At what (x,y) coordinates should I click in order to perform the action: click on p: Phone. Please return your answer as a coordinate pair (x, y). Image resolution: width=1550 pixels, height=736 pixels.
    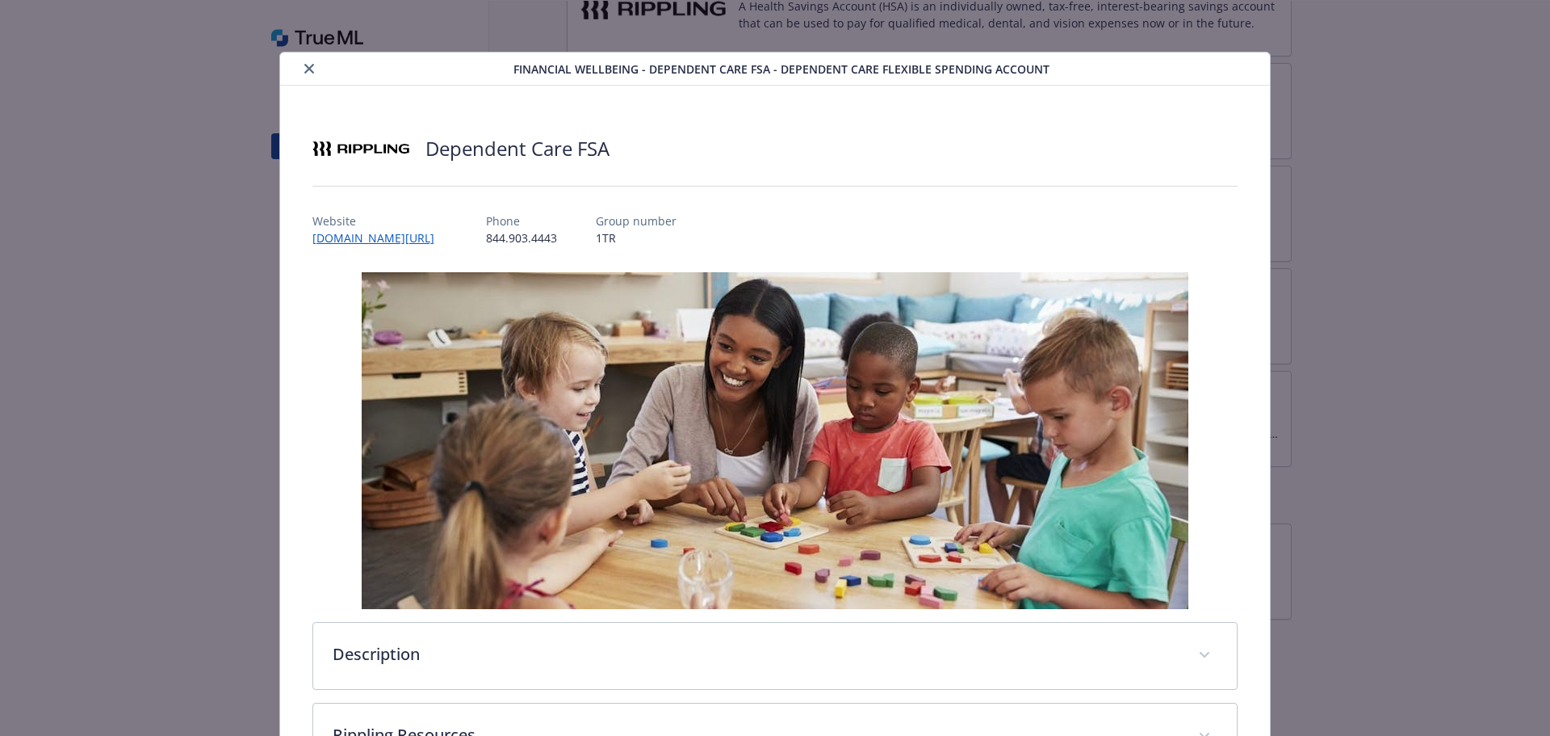
    Looking at the image, I should click on (522, 220).